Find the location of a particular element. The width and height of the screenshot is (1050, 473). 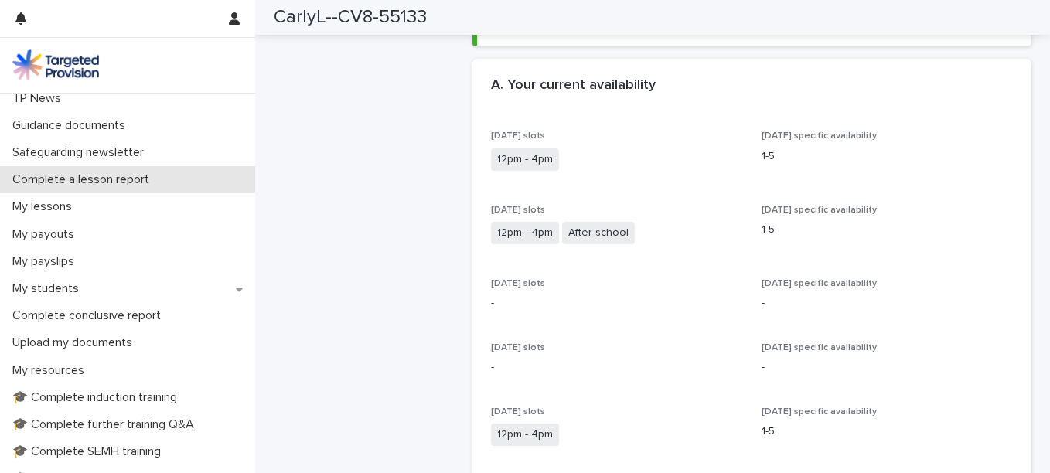

p: 🎓 Complete SEMH training is located at coordinates (90, 451).